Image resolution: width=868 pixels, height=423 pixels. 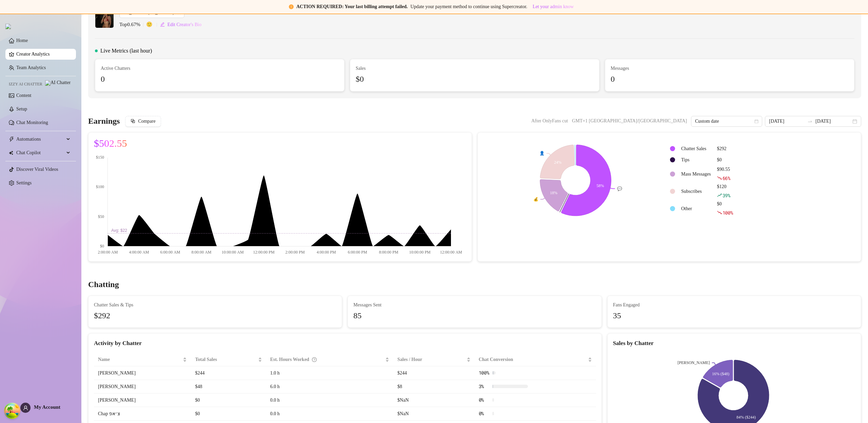 I want to click on a: Team Analytics, so click(x=31, y=67).